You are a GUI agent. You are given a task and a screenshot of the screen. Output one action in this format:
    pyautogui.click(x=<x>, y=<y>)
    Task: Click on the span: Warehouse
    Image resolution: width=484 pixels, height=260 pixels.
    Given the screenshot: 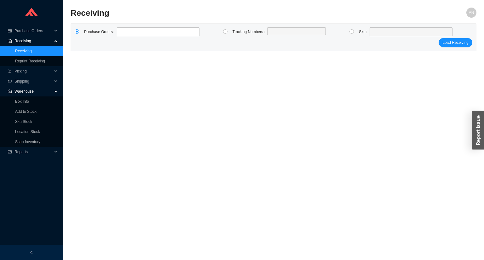 What is the action you would take?
    pyautogui.click(x=33, y=91)
    